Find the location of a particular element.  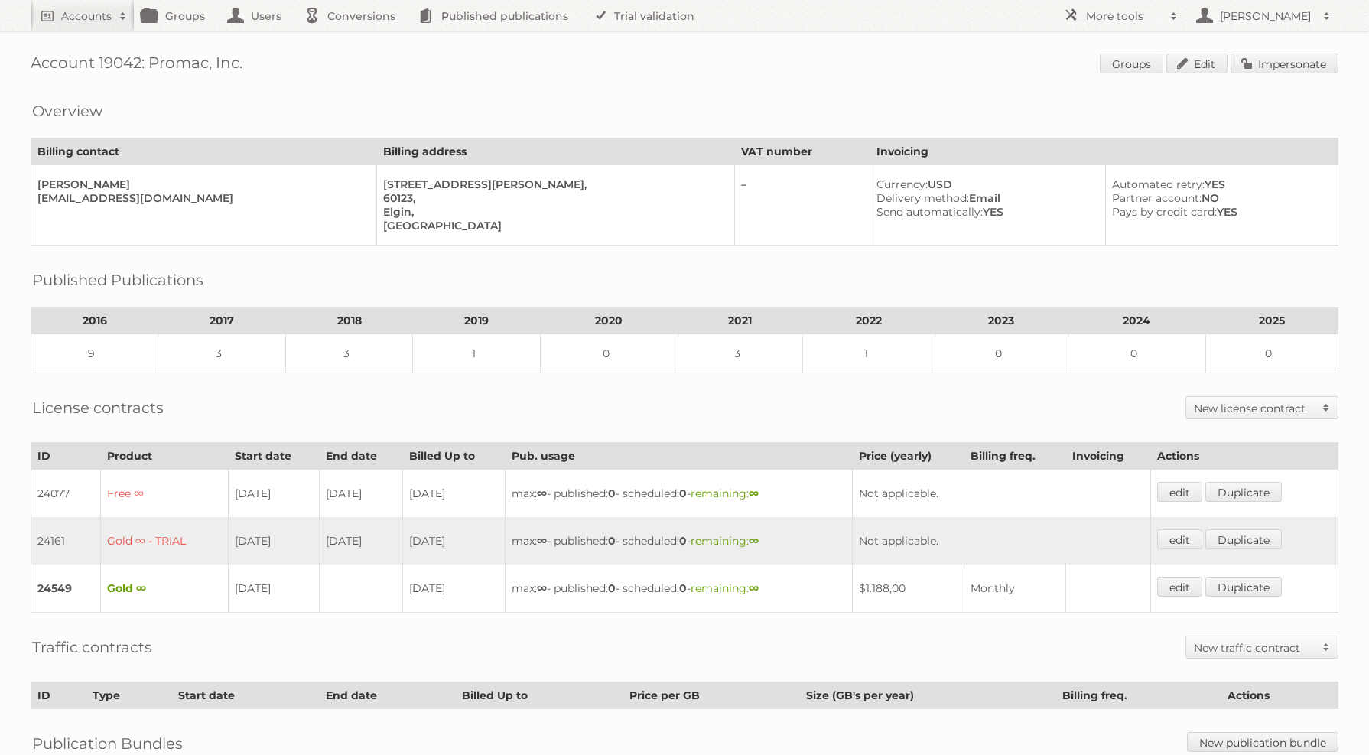

th: 2017 is located at coordinates (222, 320).